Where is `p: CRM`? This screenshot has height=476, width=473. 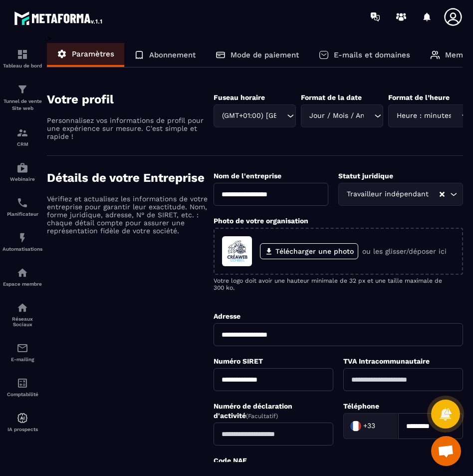
p: CRM is located at coordinates (22, 144).